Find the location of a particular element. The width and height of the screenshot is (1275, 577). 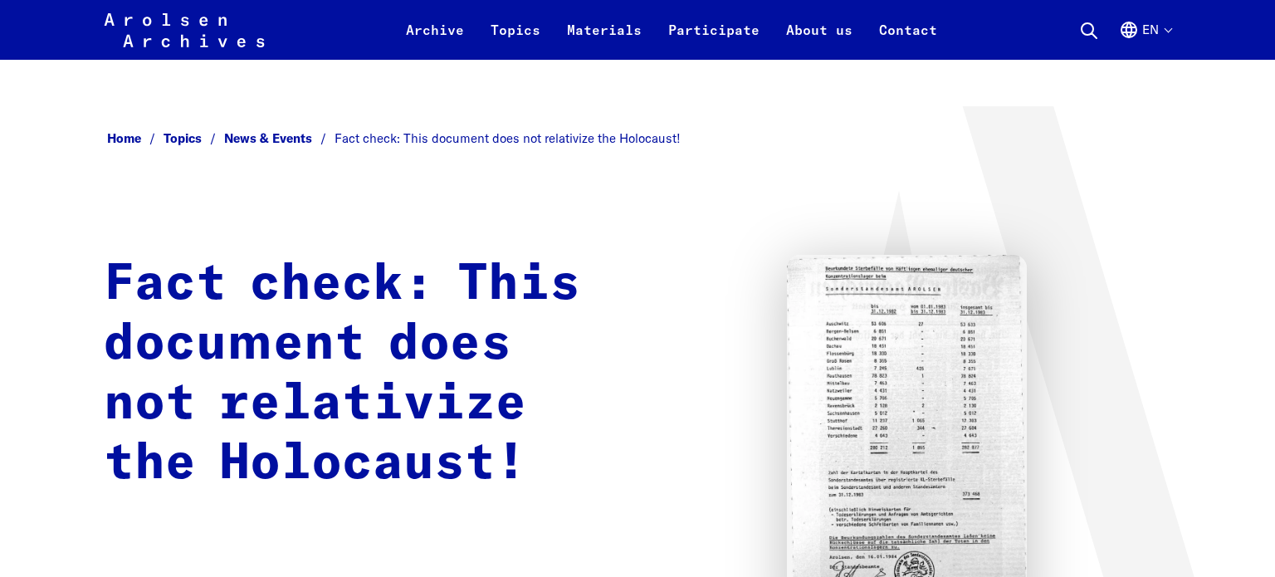

a: Home is located at coordinates (135, 138).